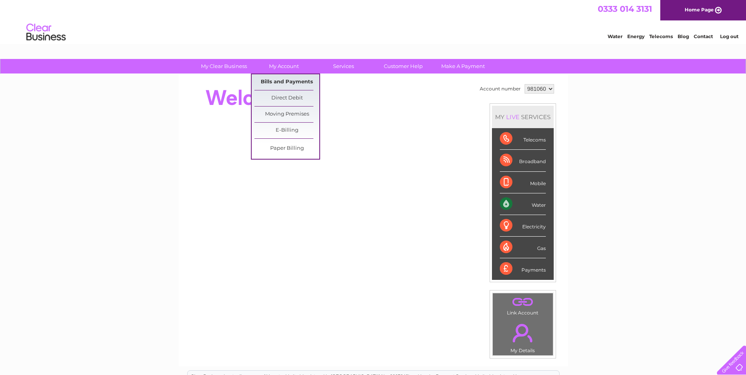  Describe the element at coordinates (523, 139) in the screenshot. I see `div: Telecoms` at that location.